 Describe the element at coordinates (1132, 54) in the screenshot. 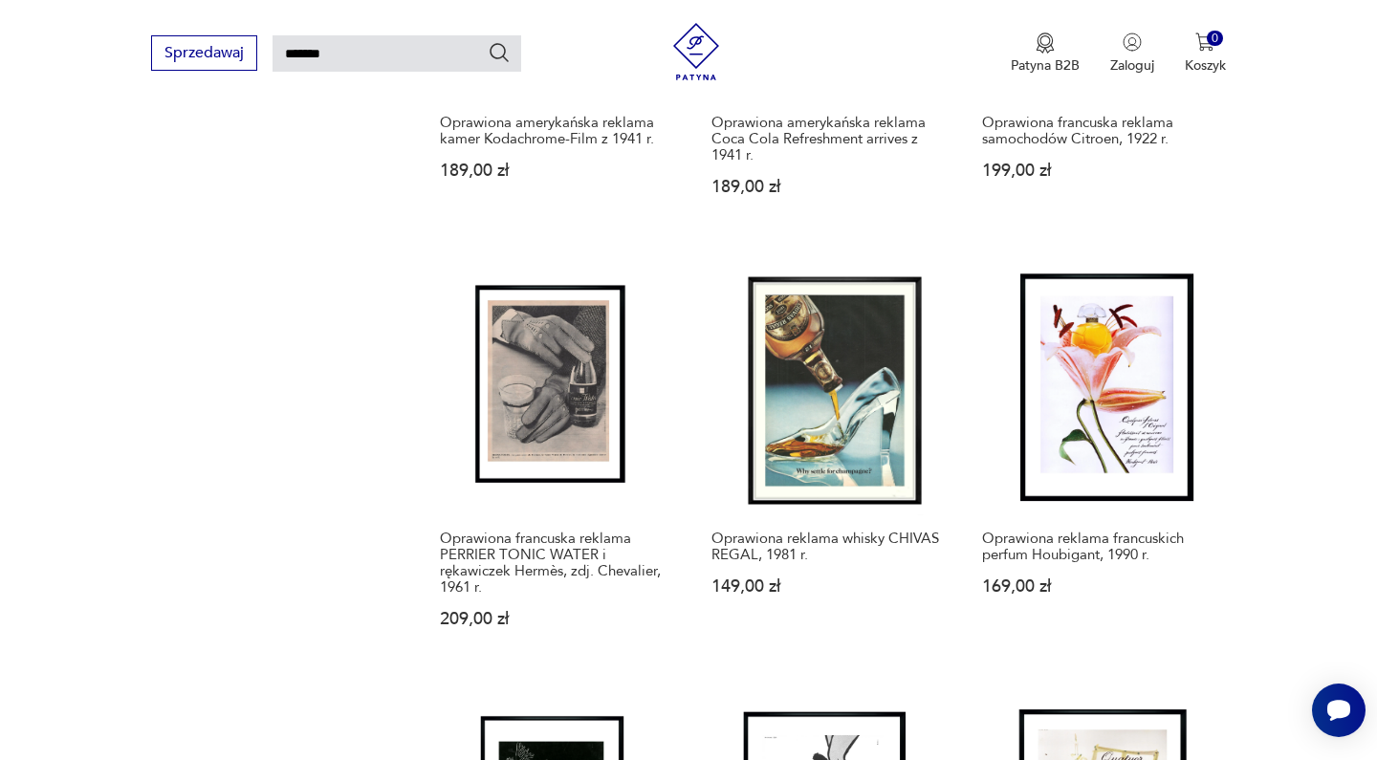

I see `button: Zaloguj` at that location.